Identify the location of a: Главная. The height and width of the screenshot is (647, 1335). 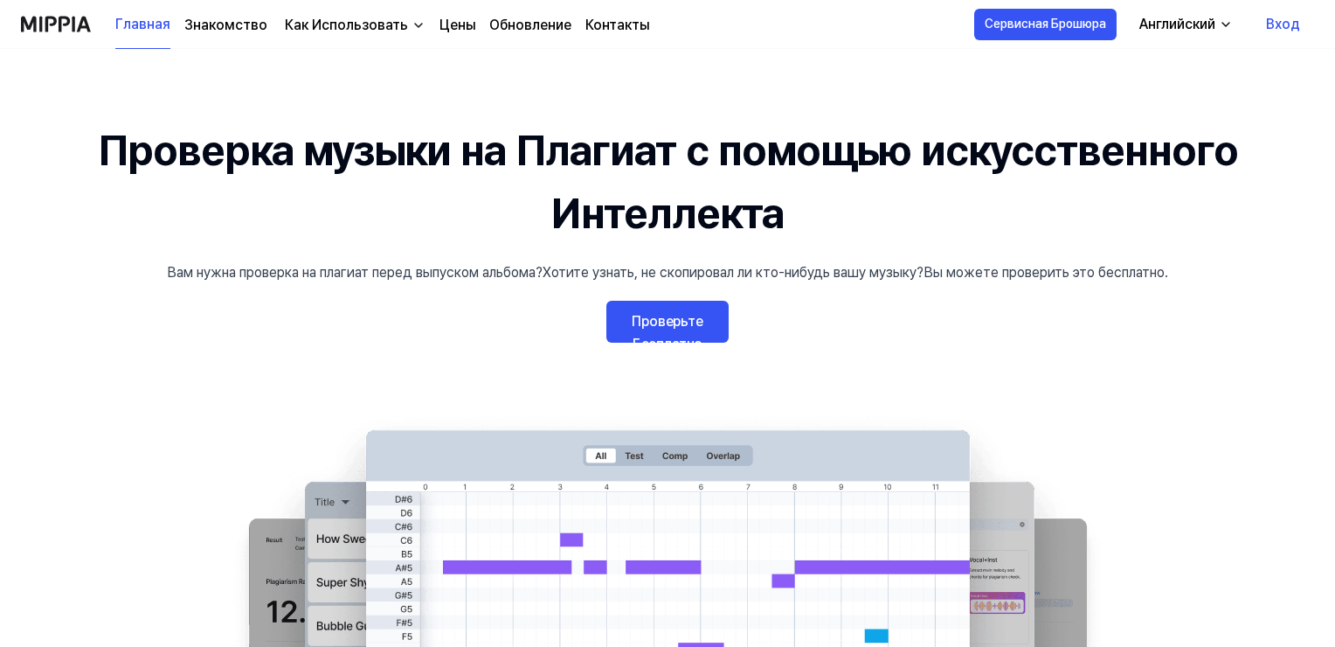
(142, 24).